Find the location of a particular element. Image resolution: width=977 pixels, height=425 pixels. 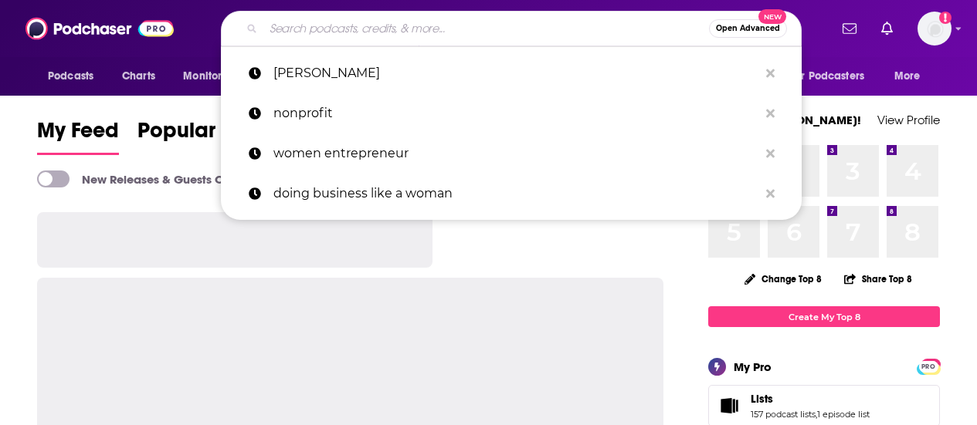

button: Show profile menu is located at coordinates (934, 29).